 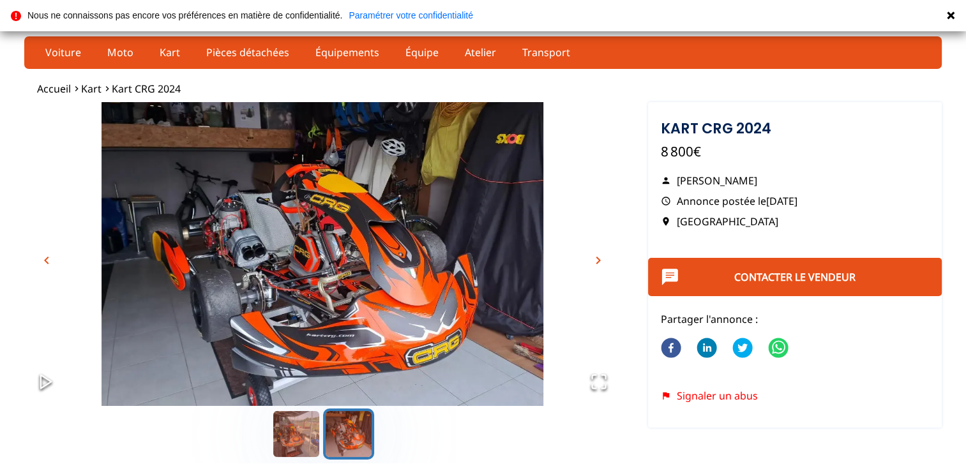 I want to click on a: Moto, so click(x=120, y=52).